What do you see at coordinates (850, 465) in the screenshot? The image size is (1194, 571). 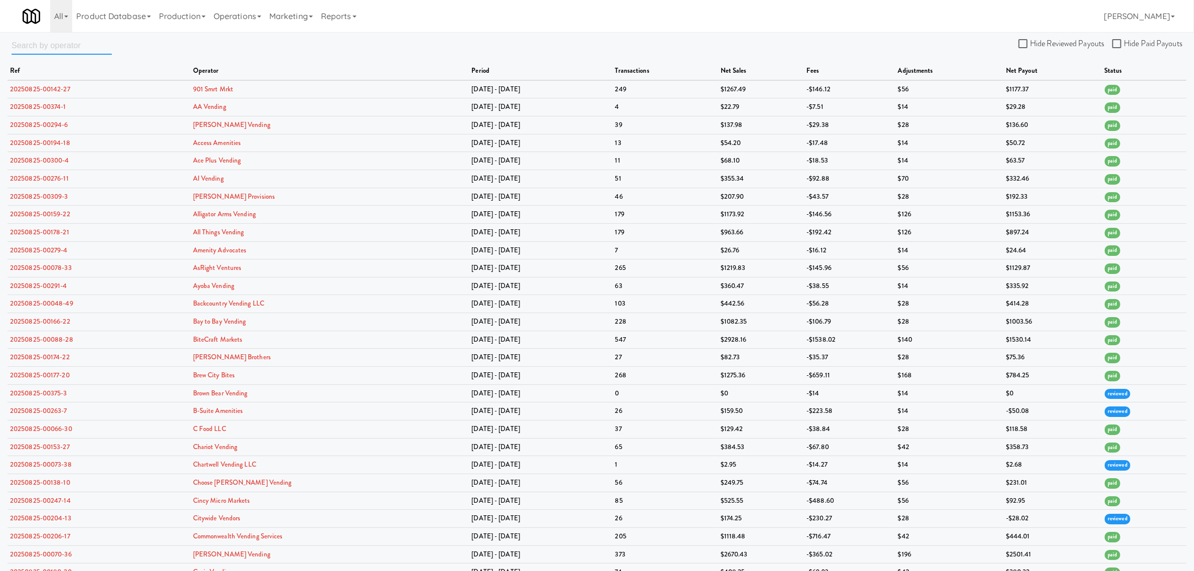 I see `td: -$14.27` at bounding box center [850, 465].